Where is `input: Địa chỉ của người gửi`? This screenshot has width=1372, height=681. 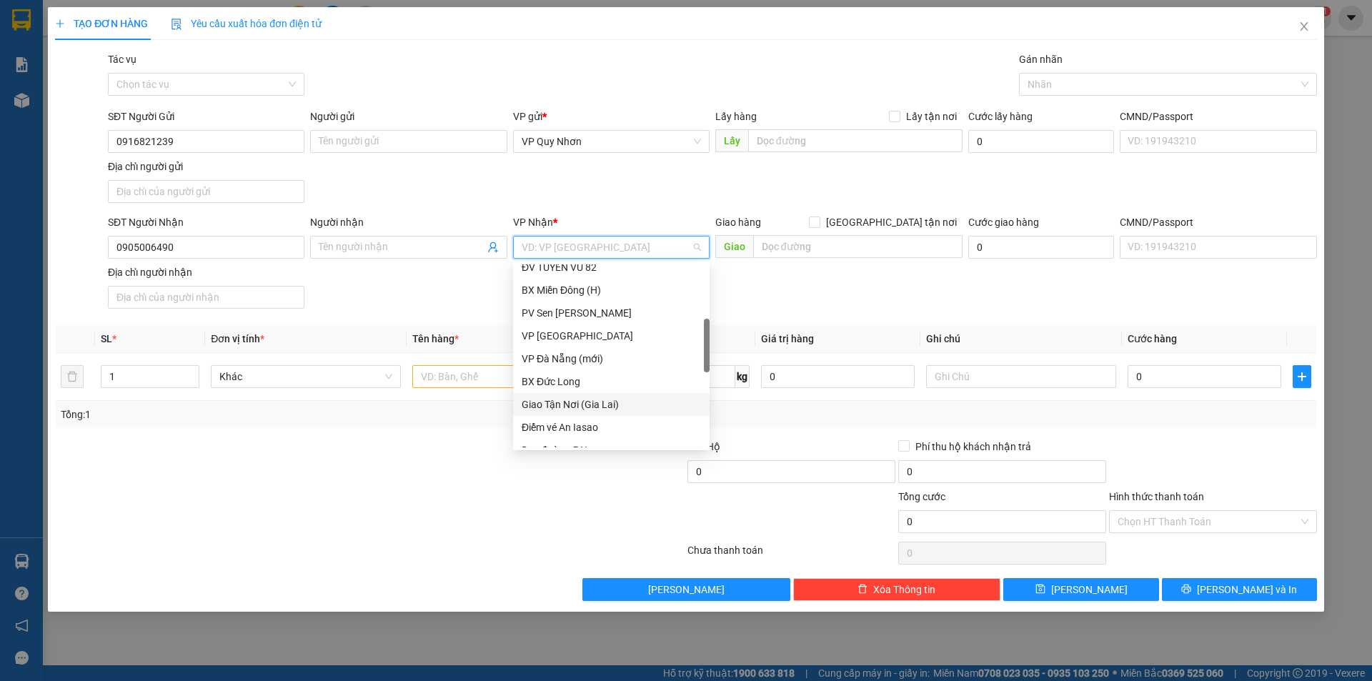
input: Địa chỉ của người gửi is located at coordinates (206, 192).